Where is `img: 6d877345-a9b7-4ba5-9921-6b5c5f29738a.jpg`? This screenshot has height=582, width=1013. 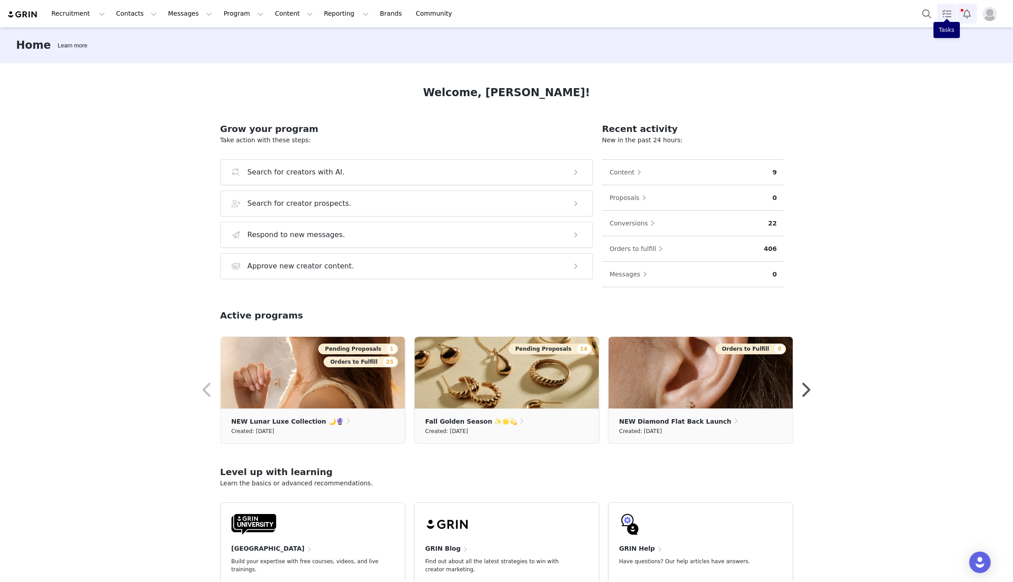
img: 6d877345-a9b7-4ba5-9921-6b5c5f29738a.jpg is located at coordinates (313, 372).